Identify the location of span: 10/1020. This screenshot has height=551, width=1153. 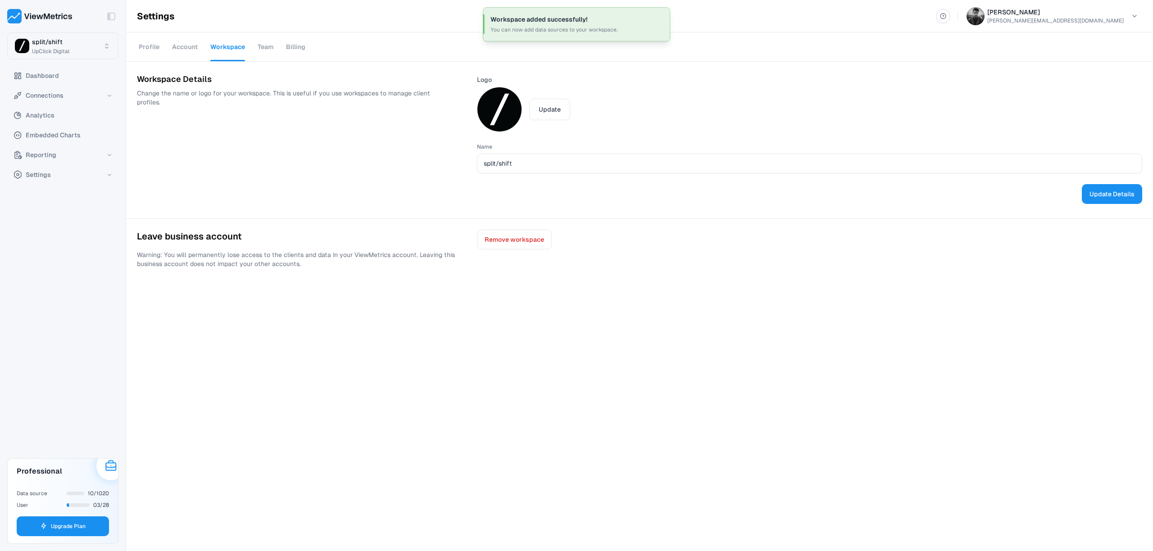
(98, 494).